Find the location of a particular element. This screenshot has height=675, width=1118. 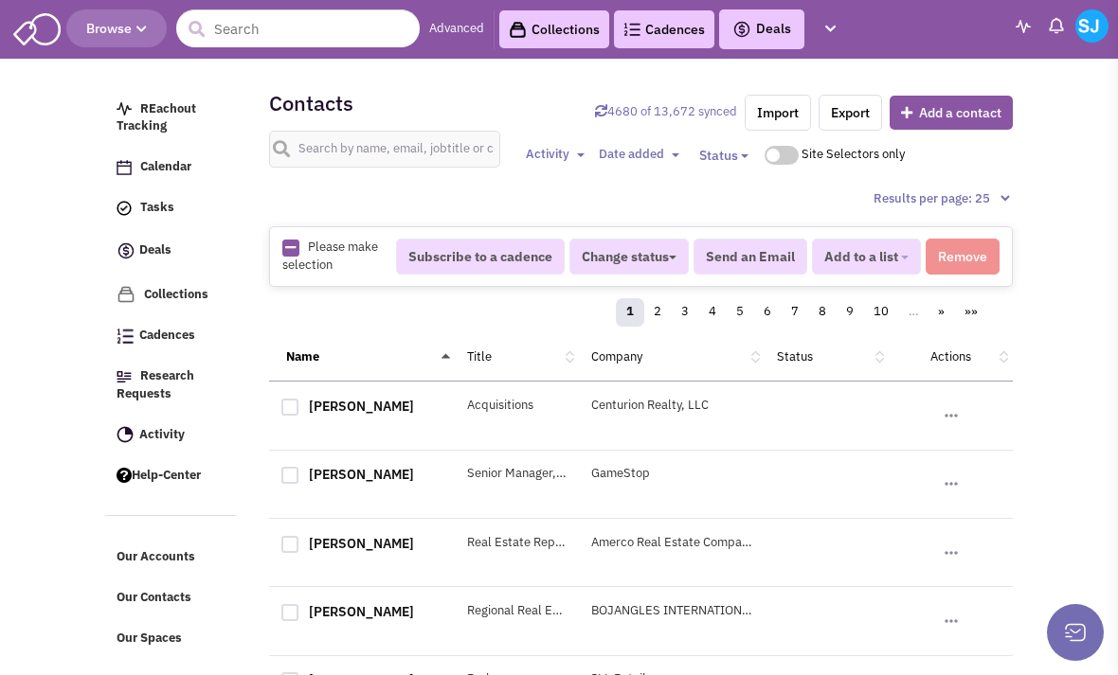

a: 7 is located at coordinates (795, 313).